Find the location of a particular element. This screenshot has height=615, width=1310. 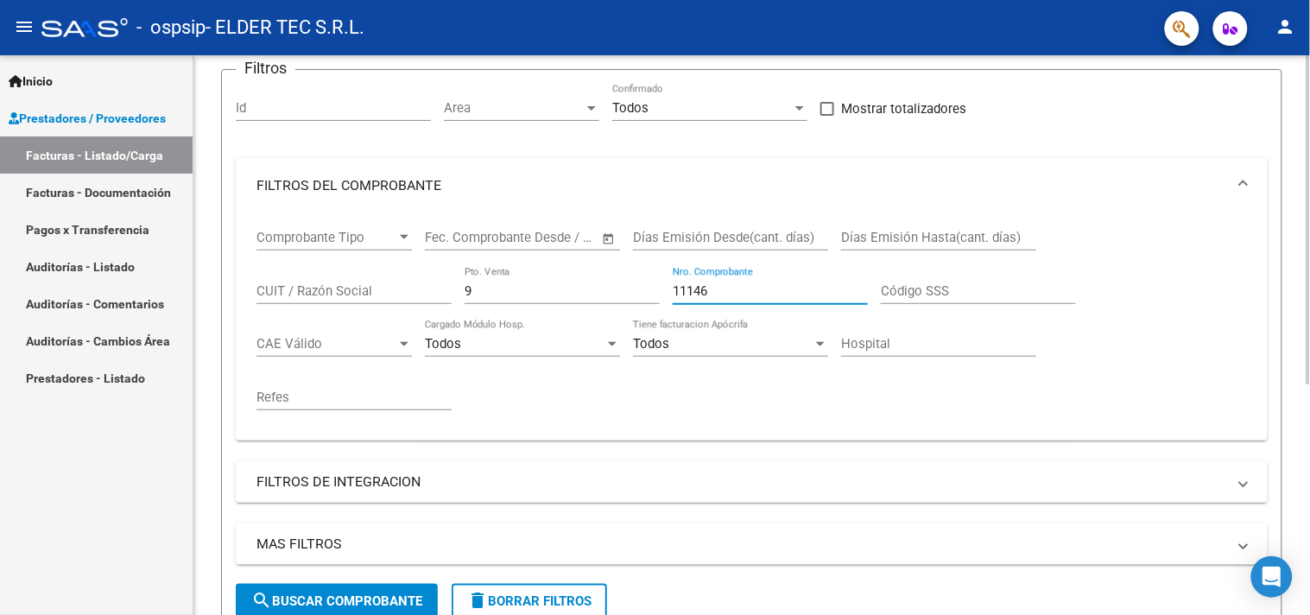

button: Open calendar is located at coordinates (609, 238).